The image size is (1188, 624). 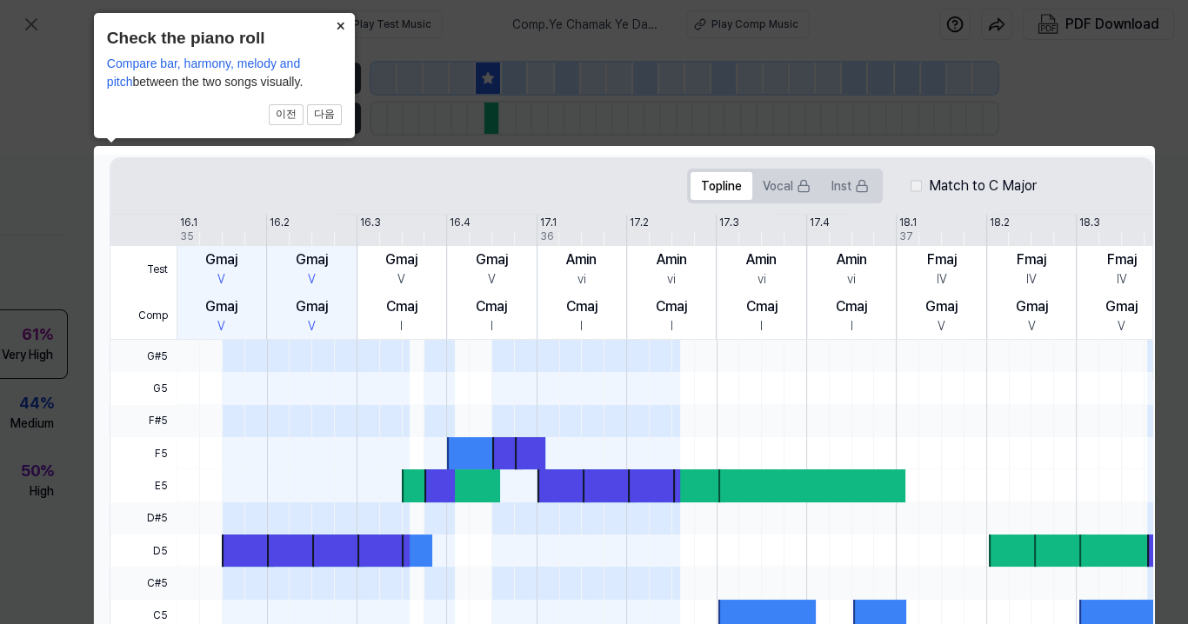 I want to click on div: 36, so click(x=547, y=237).